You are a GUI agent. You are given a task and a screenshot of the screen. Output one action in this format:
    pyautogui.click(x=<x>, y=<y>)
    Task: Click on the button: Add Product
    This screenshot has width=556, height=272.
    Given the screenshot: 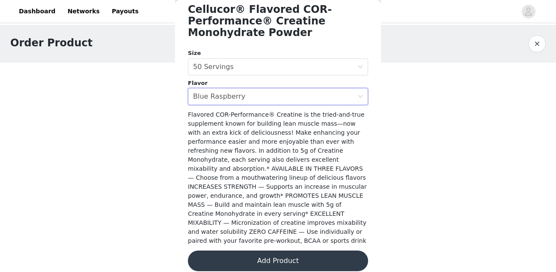 What is the action you would take?
    pyautogui.click(x=278, y=261)
    